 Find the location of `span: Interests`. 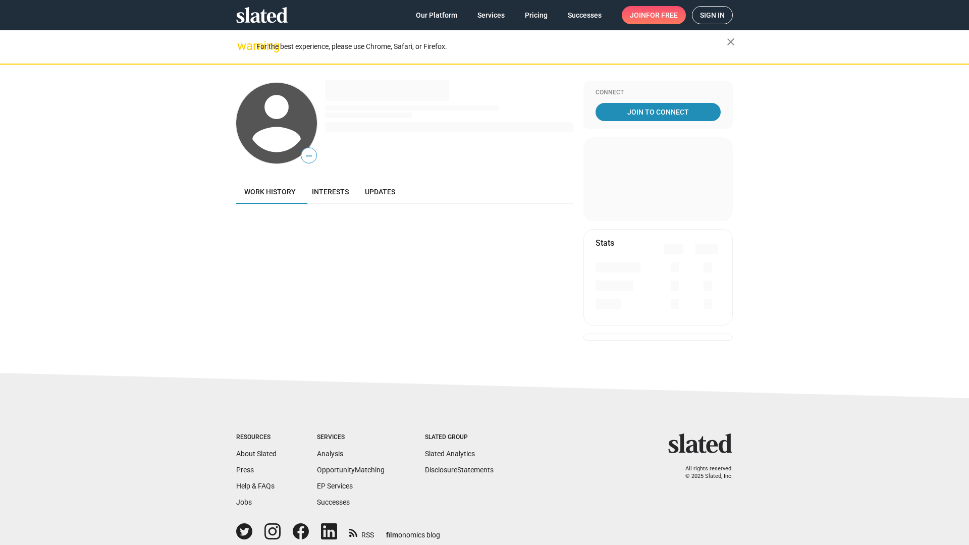

span: Interests is located at coordinates (330, 192).